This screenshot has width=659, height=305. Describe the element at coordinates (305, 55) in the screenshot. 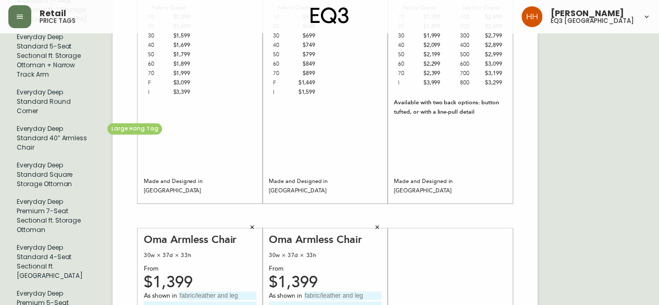

I see `div: $799` at that location.